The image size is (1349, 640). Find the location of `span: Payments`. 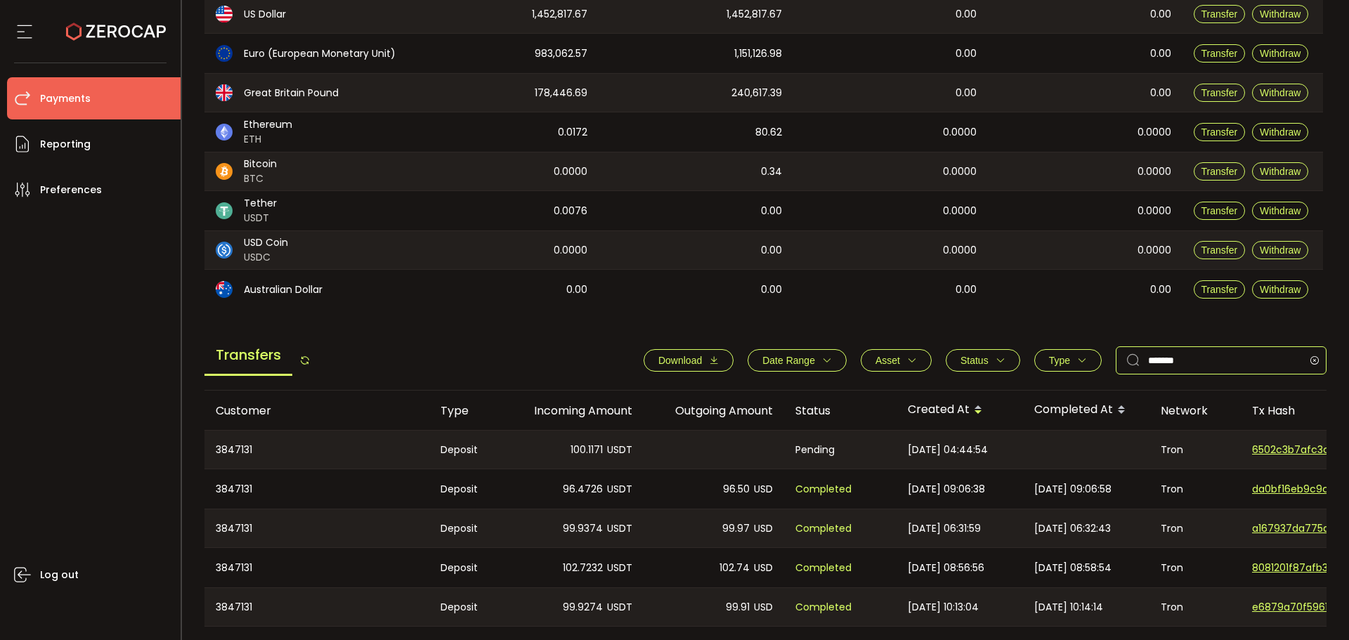

span: Payments is located at coordinates (65, 98).